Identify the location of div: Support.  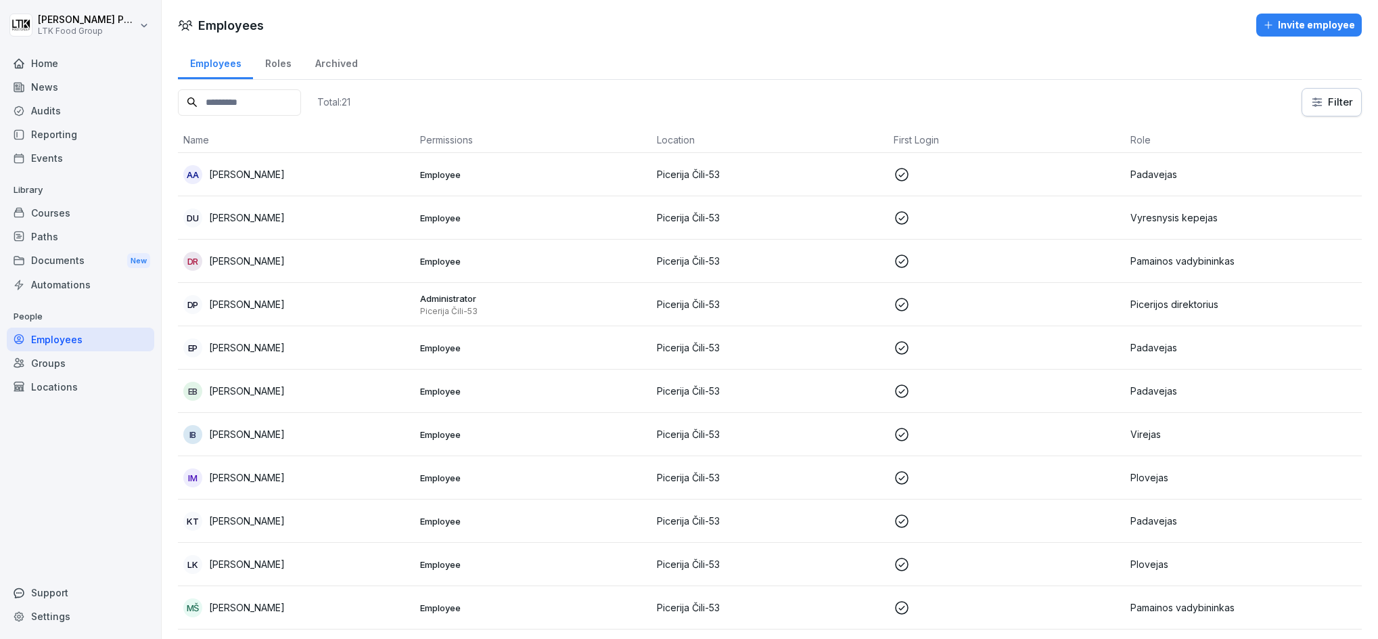
(80, 592).